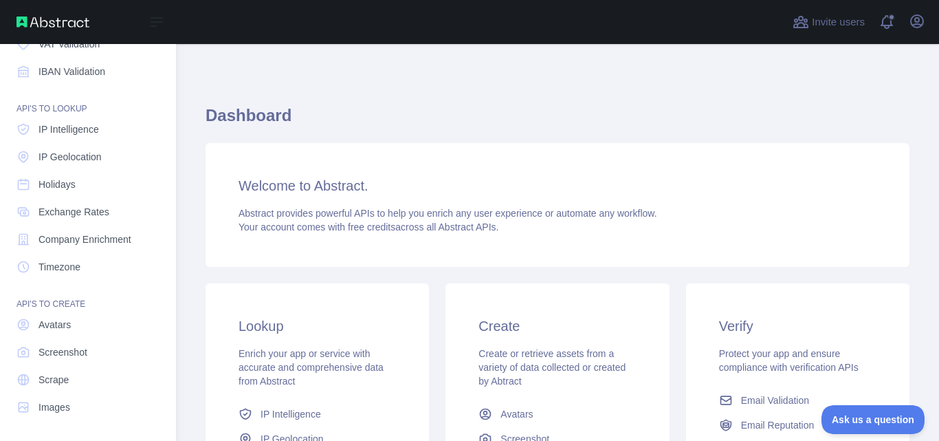  Describe the element at coordinates (448, 213) in the screenshot. I see `span: Abstract provides powerful APIs to help you enrich any user experience or automate any workflow.` at that location.